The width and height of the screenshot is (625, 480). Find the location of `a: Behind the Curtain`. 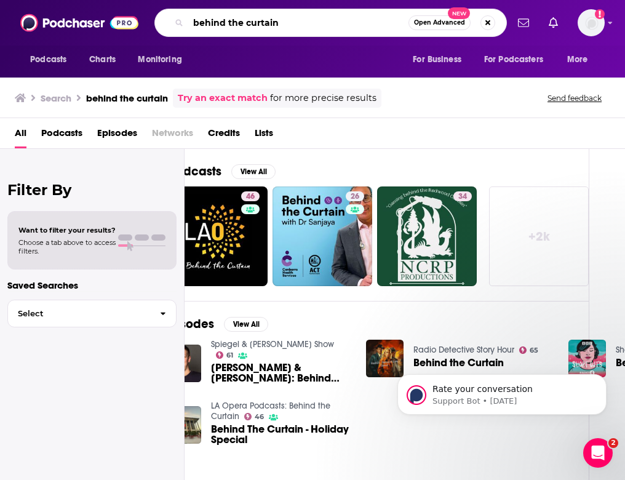

a: Behind the Curtain is located at coordinates (385, 358).